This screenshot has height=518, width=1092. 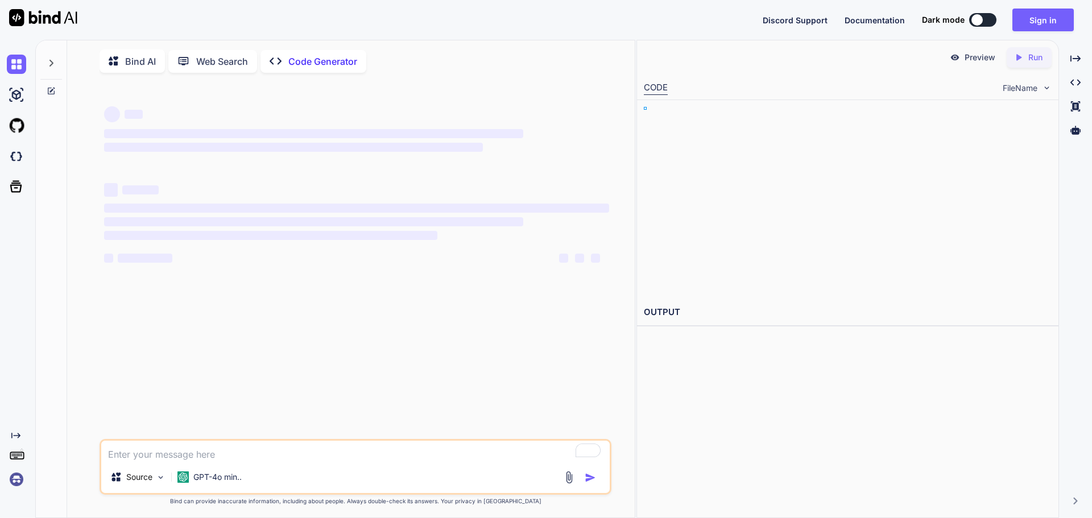 What do you see at coordinates (569, 477) in the screenshot?
I see `img: attachment` at bounding box center [569, 477].